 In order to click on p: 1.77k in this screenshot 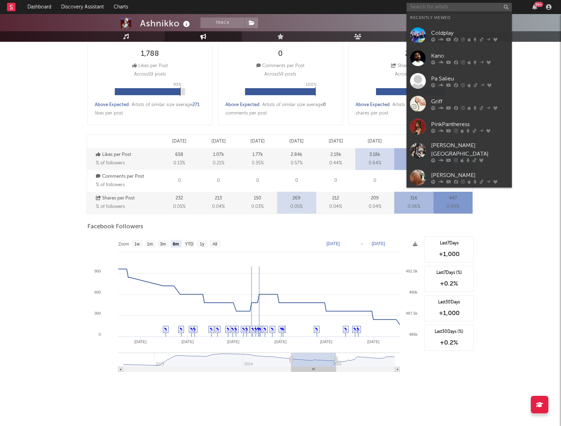, I will do `click(258, 155)`.